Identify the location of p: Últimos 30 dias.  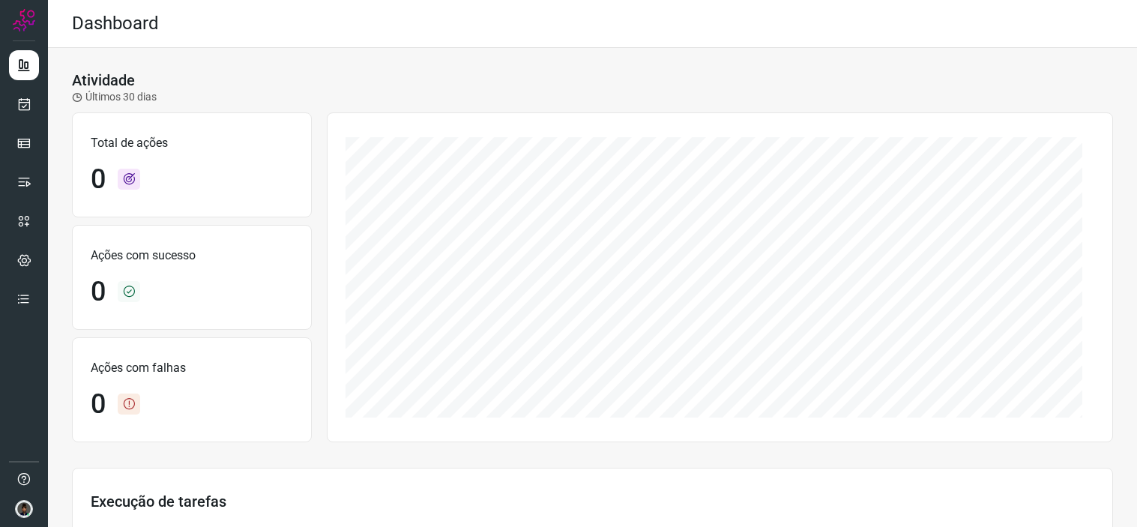
(114, 97).